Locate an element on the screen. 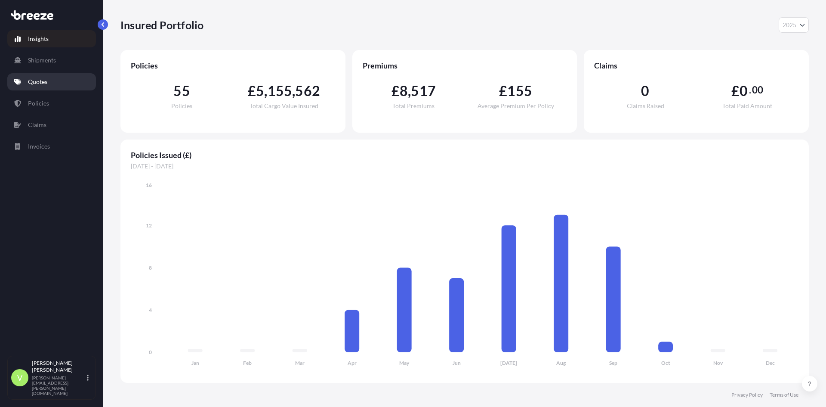 The height and width of the screenshot is (407, 826). tspan: Aug is located at coordinates (561, 362).